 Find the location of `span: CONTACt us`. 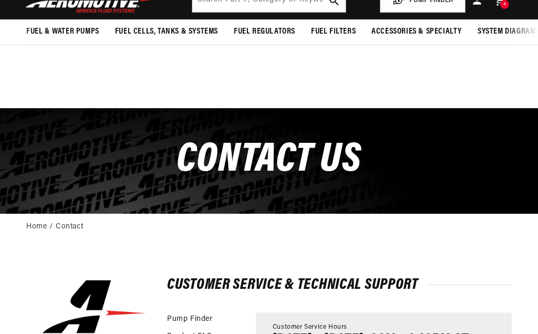

span: CONTACt us is located at coordinates (269, 160).